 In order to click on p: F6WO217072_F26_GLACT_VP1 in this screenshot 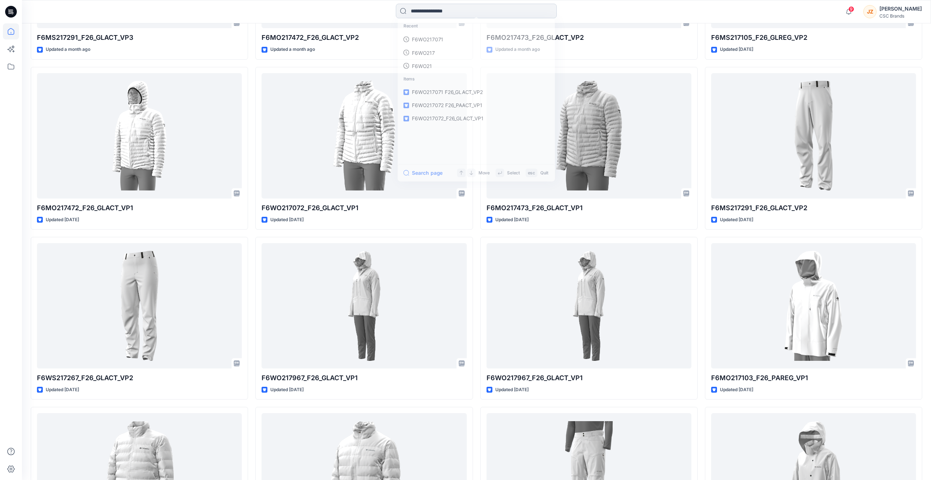, I will do `click(364, 208)`.